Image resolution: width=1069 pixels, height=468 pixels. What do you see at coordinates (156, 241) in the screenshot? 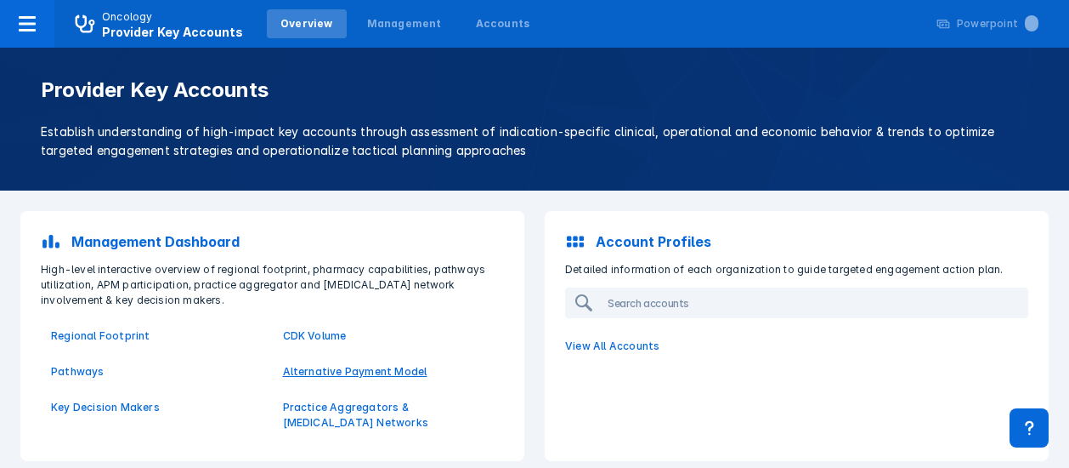
I see `p: Management Dashboard` at bounding box center [156, 241].